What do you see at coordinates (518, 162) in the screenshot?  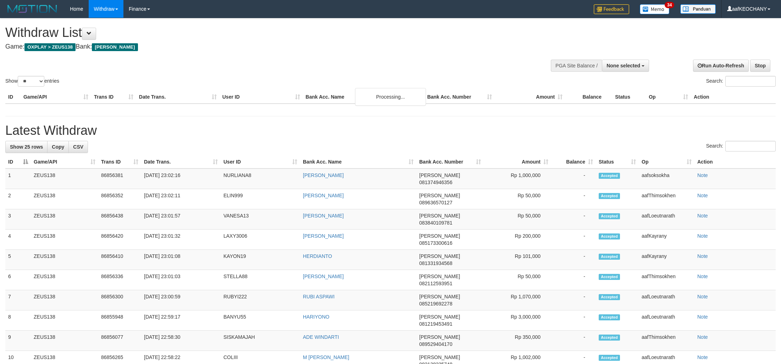 I see `th: Amount: activate to sort column ascending` at bounding box center [518, 162].